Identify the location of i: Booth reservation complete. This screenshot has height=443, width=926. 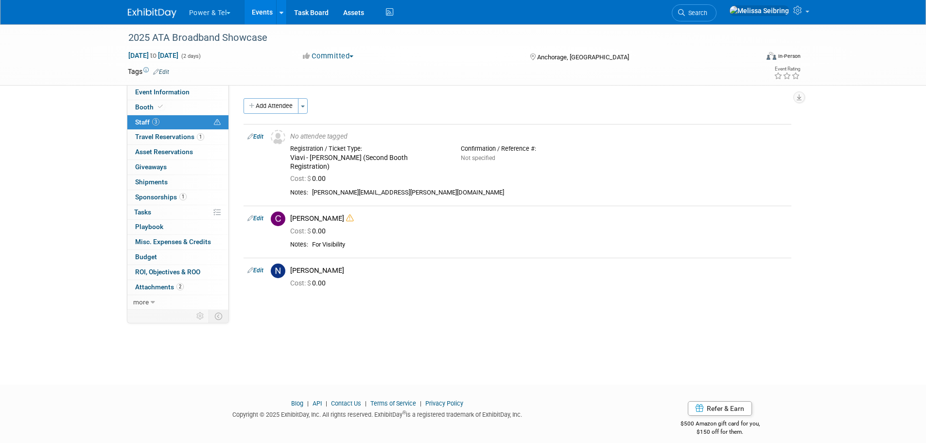
(160, 106).